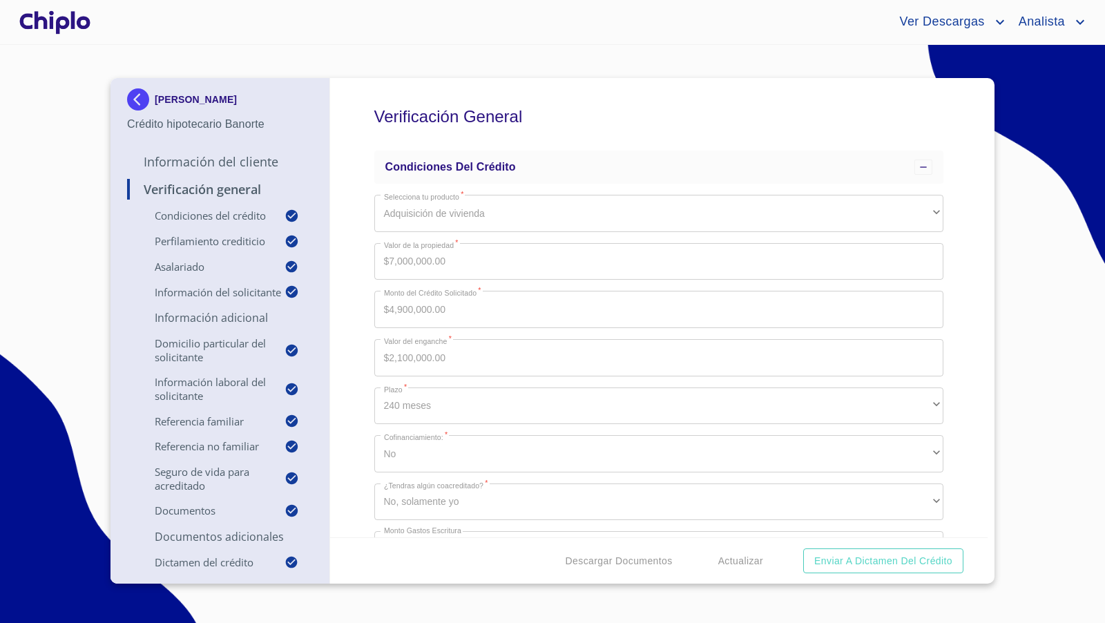 Image resolution: width=1105 pixels, height=623 pixels. I want to click on img: Docupass spot blue, so click(141, 99).